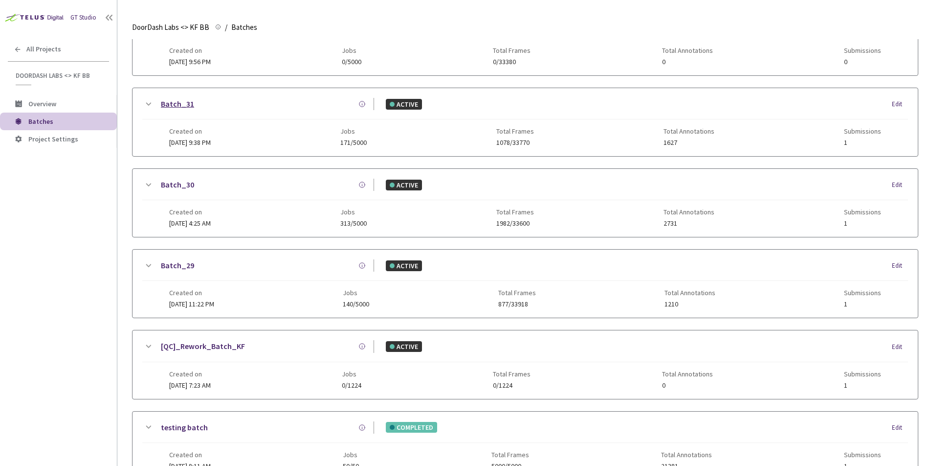 The height and width of the screenshot is (466, 931). What do you see at coordinates (83, 18) in the screenshot?
I see `div: GT Studio` at bounding box center [83, 18].